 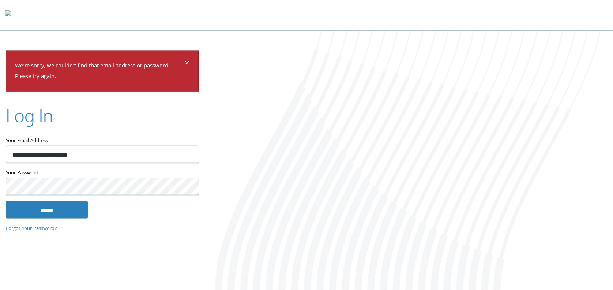 I want to click on h2: Log In, so click(x=29, y=115).